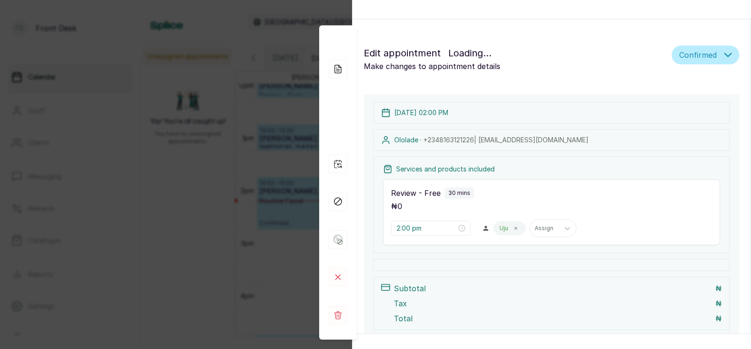 The image size is (751, 349). I want to click on button: Confirmed, so click(706, 55).